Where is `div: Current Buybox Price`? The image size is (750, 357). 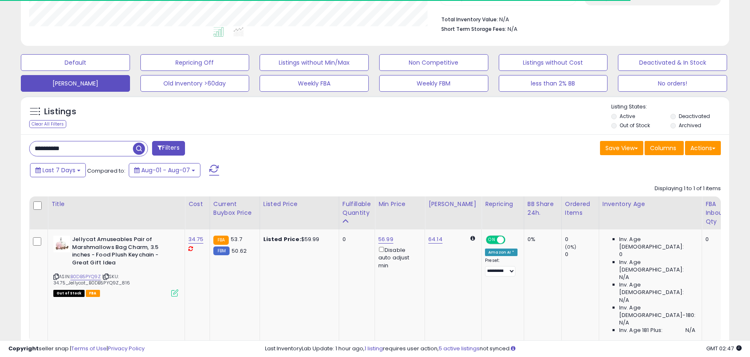
div: Current Buybox Price is located at coordinates (235, 208).